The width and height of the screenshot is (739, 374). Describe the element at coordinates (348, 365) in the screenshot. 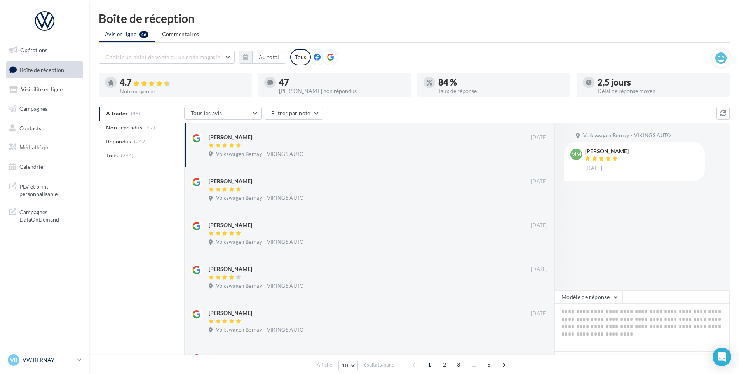

I see `button: 10` at that location.